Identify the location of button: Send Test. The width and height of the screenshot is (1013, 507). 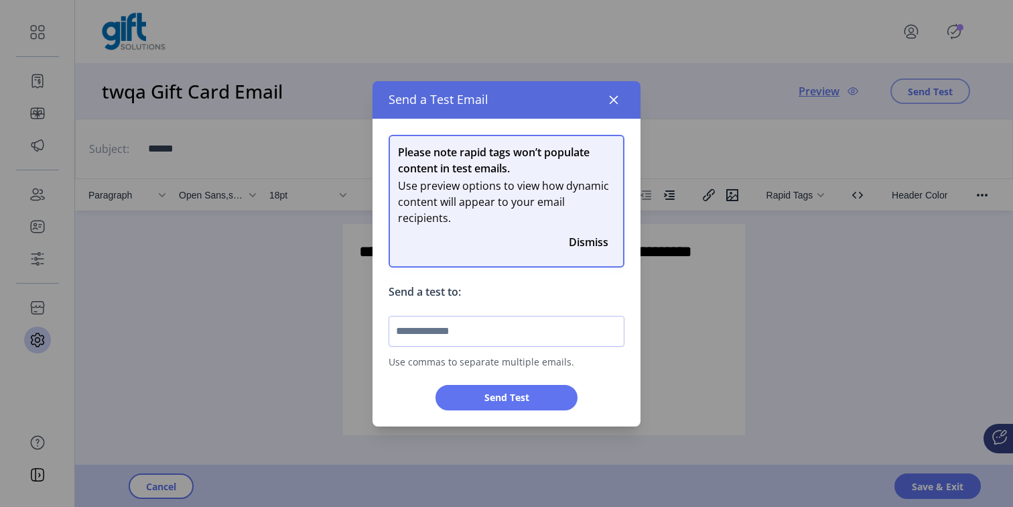
(506, 397).